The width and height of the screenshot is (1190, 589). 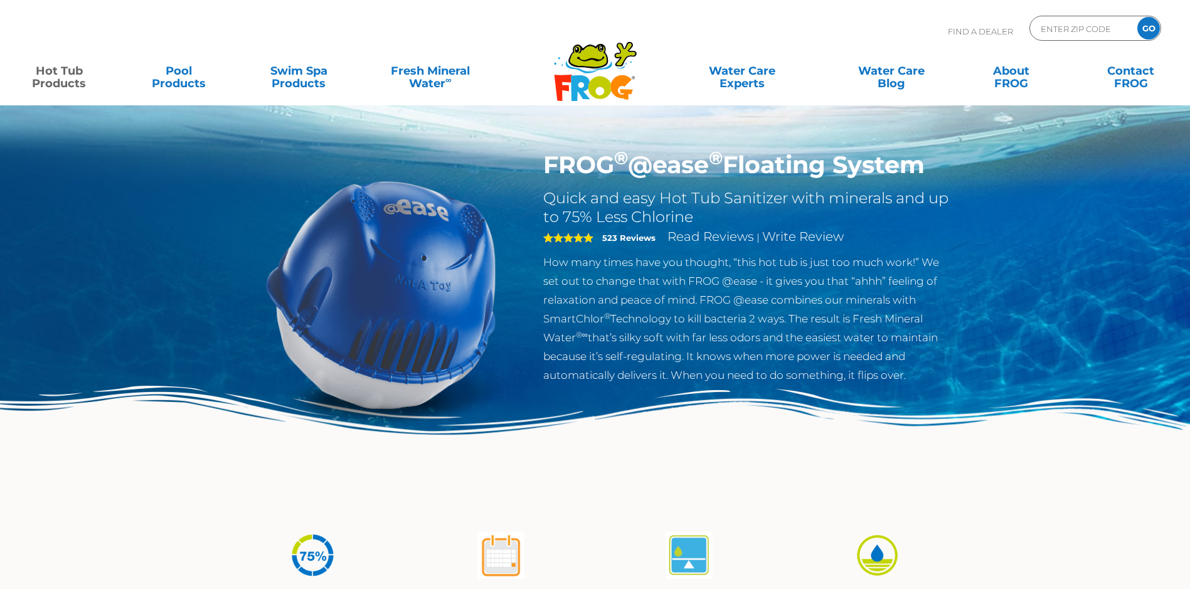 What do you see at coordinates (711, 237) in the screenshot?
I see `a: Read Reviews` at bounding box center [711, 237].